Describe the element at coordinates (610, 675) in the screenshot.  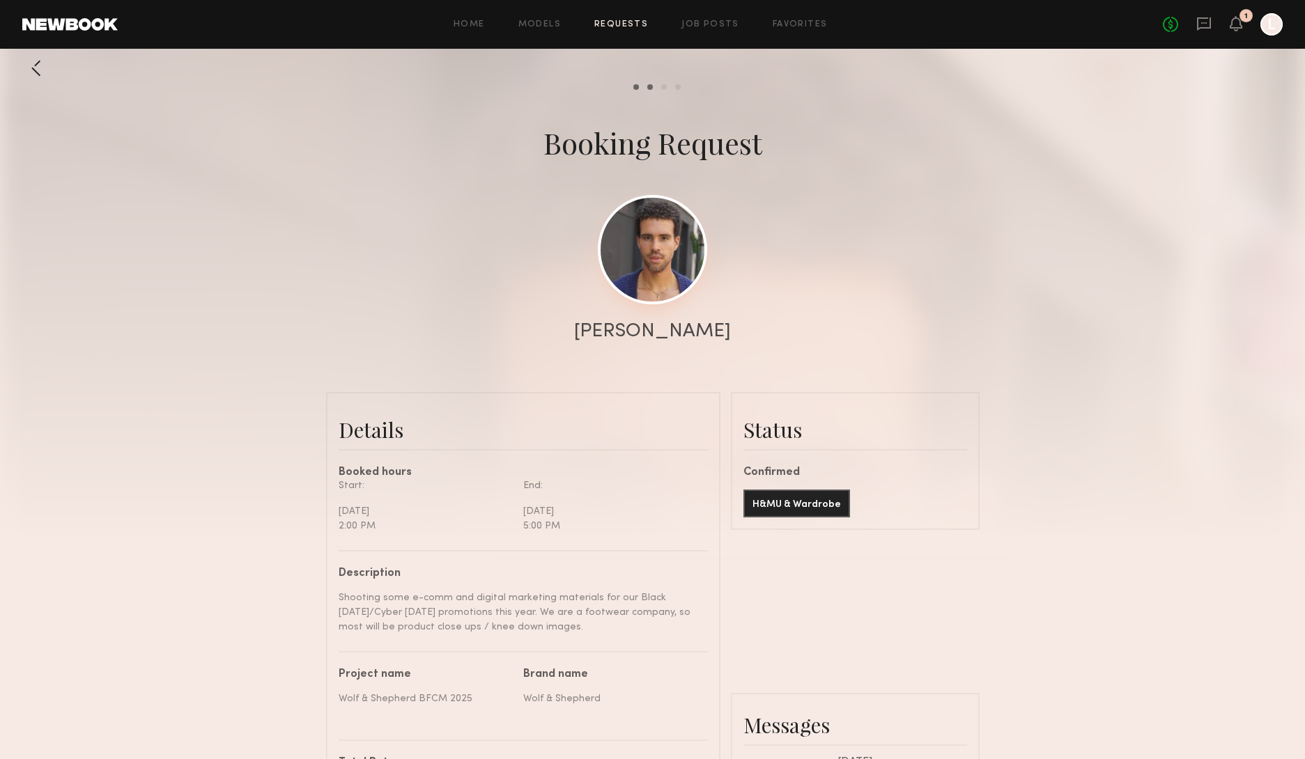
I see `div: Brand name` at that location.